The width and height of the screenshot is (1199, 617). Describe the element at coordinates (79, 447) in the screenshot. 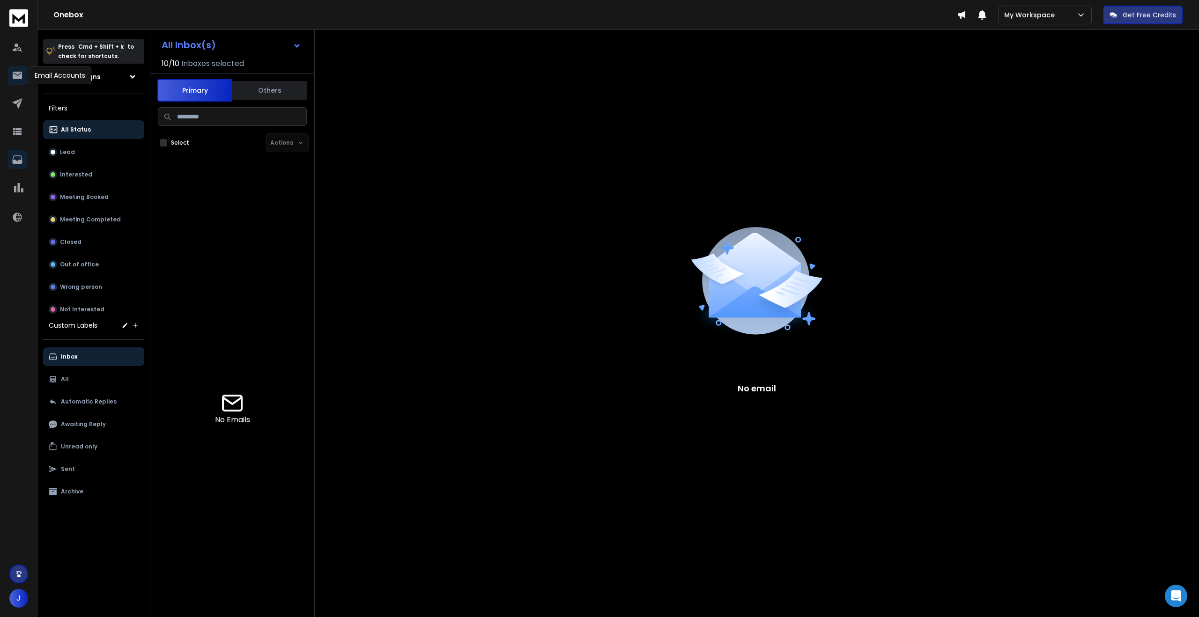

I see `p: Unread only` at that location.